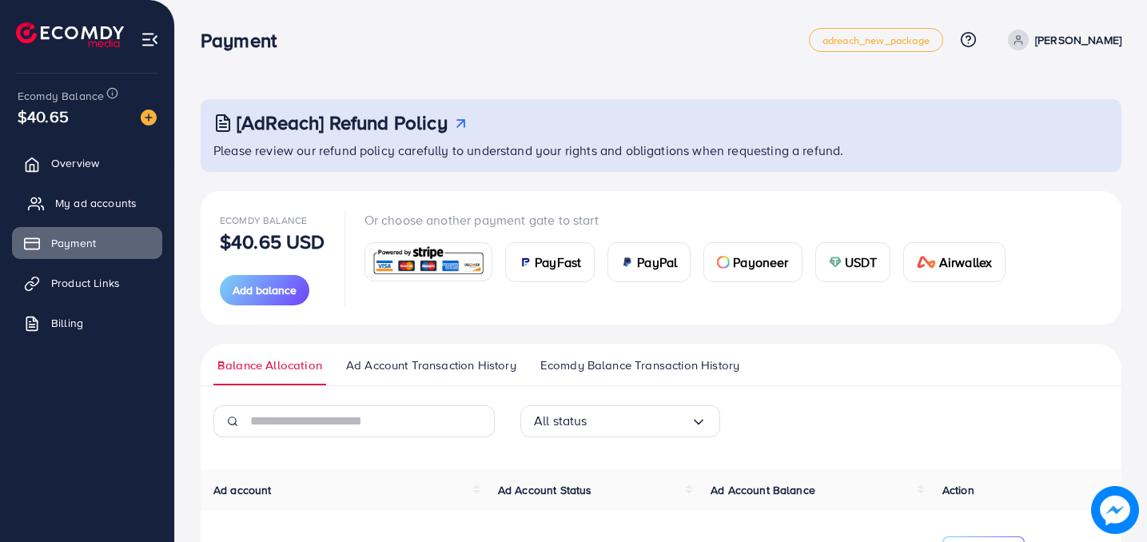  Describe the element at coordinates (242, 490) in the screenshot. I see `span: Ad account` at that location.